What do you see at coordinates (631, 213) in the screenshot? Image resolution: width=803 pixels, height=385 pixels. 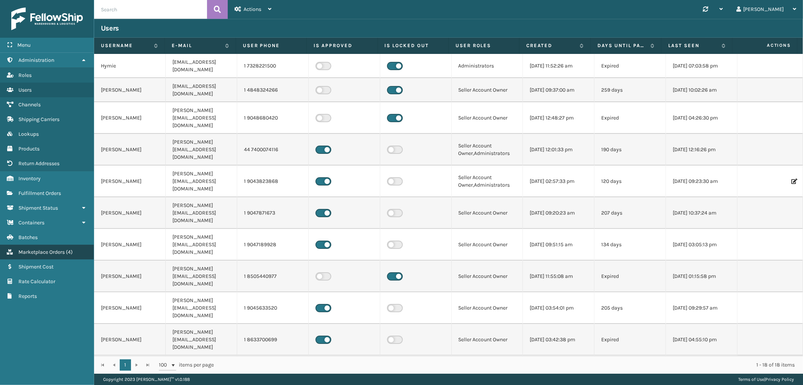 I see `td: 207 days` at bounding box center [631, 213].